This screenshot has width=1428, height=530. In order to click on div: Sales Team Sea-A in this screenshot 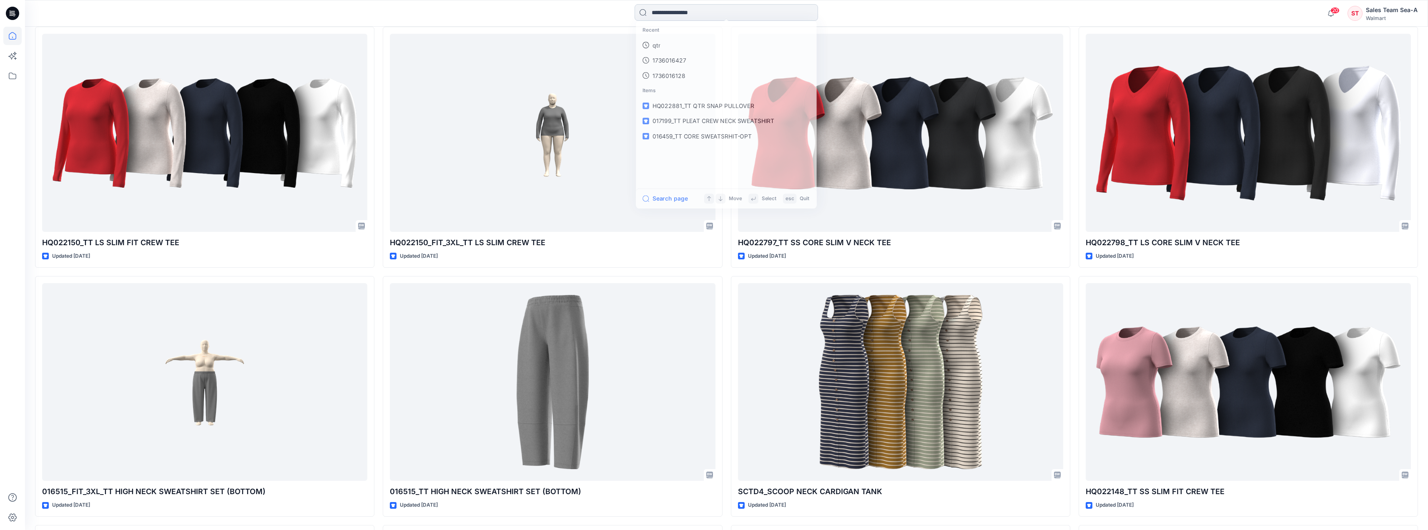, I will do `click(1392, 10)`.